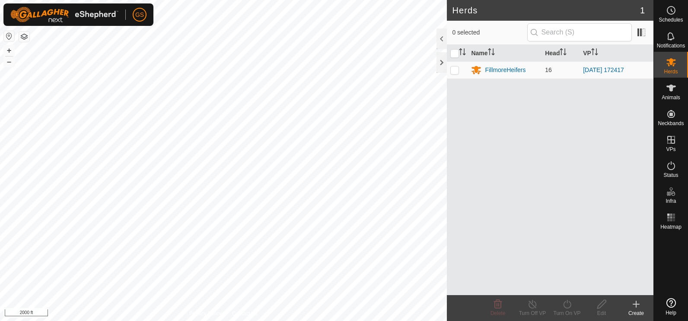  What do you see at coordinates (489, 32) in the screenshot?
I see `span: 0 selected` at bounding box center [489, 32].